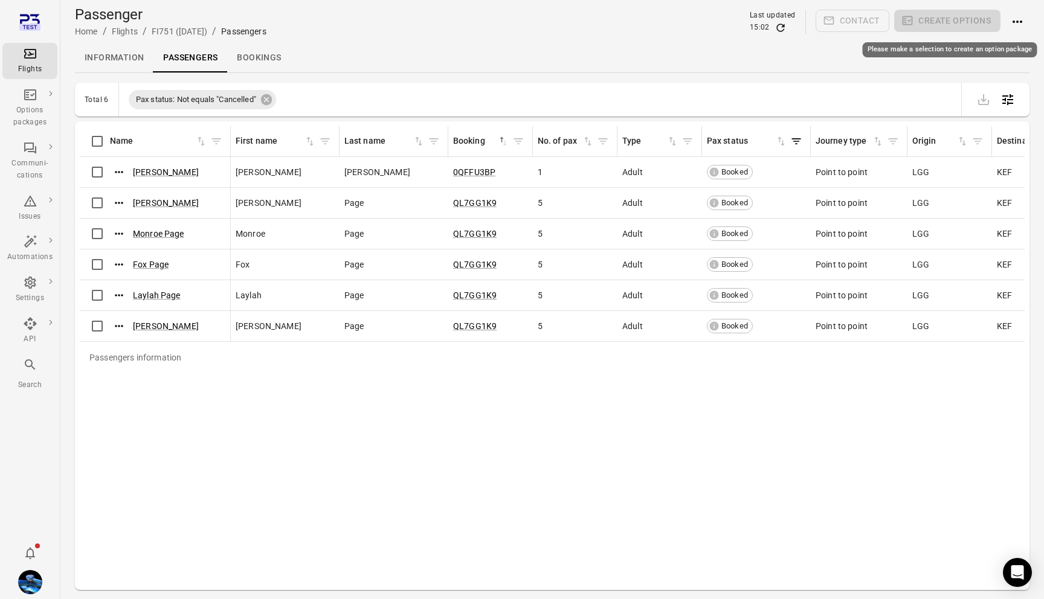 This screenshot has width=1044, height=599. Describe the element at coordinates (977, 141) in the screenshot. I see `button: Filter by origin` at that location.